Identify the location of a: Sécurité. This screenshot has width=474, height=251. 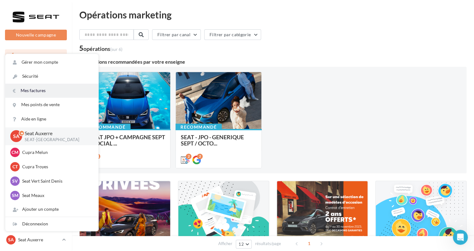
(52, 76).